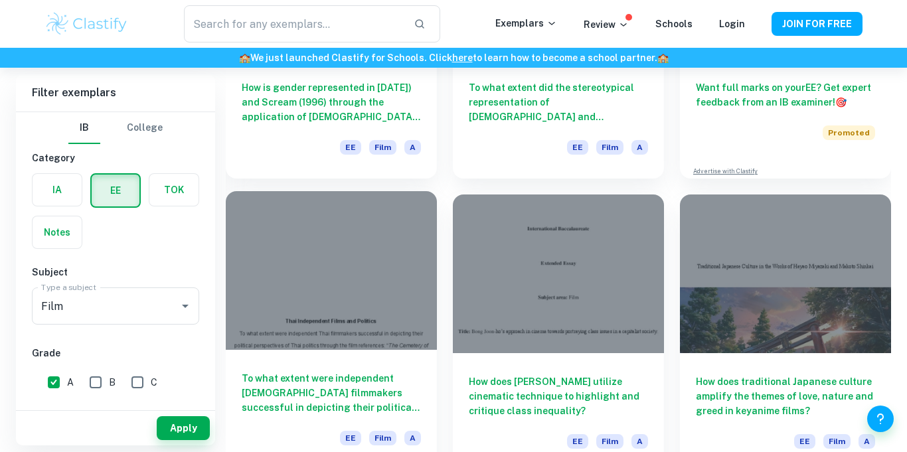 This screenshot has height=452, width=907. What do you see at coordinates (174, 190) in the screenshot?
I see `button: TOK` at bounding box center [174, 190].